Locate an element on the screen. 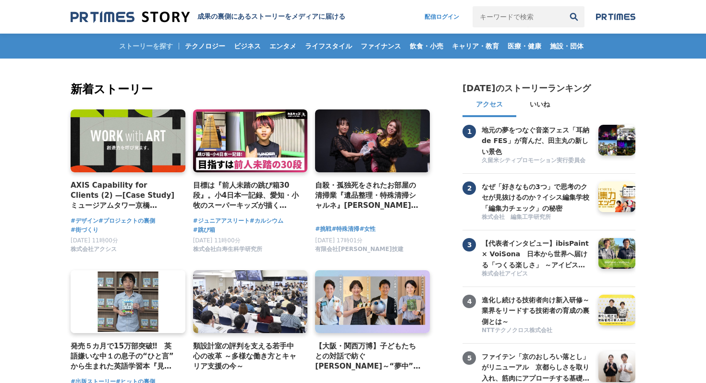 Image resolution: width=706 pixels, height=383 pixels. span: #挑戦 is located at coordinates (323, 229).